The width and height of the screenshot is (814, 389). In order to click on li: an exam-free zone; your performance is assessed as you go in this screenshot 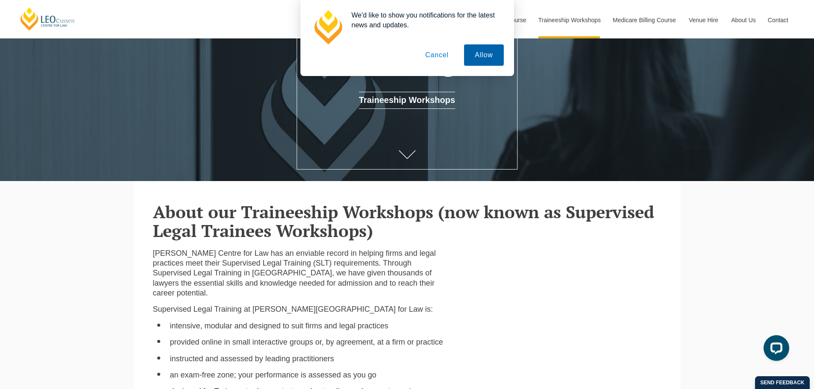, I will do `click(307, 375)`.